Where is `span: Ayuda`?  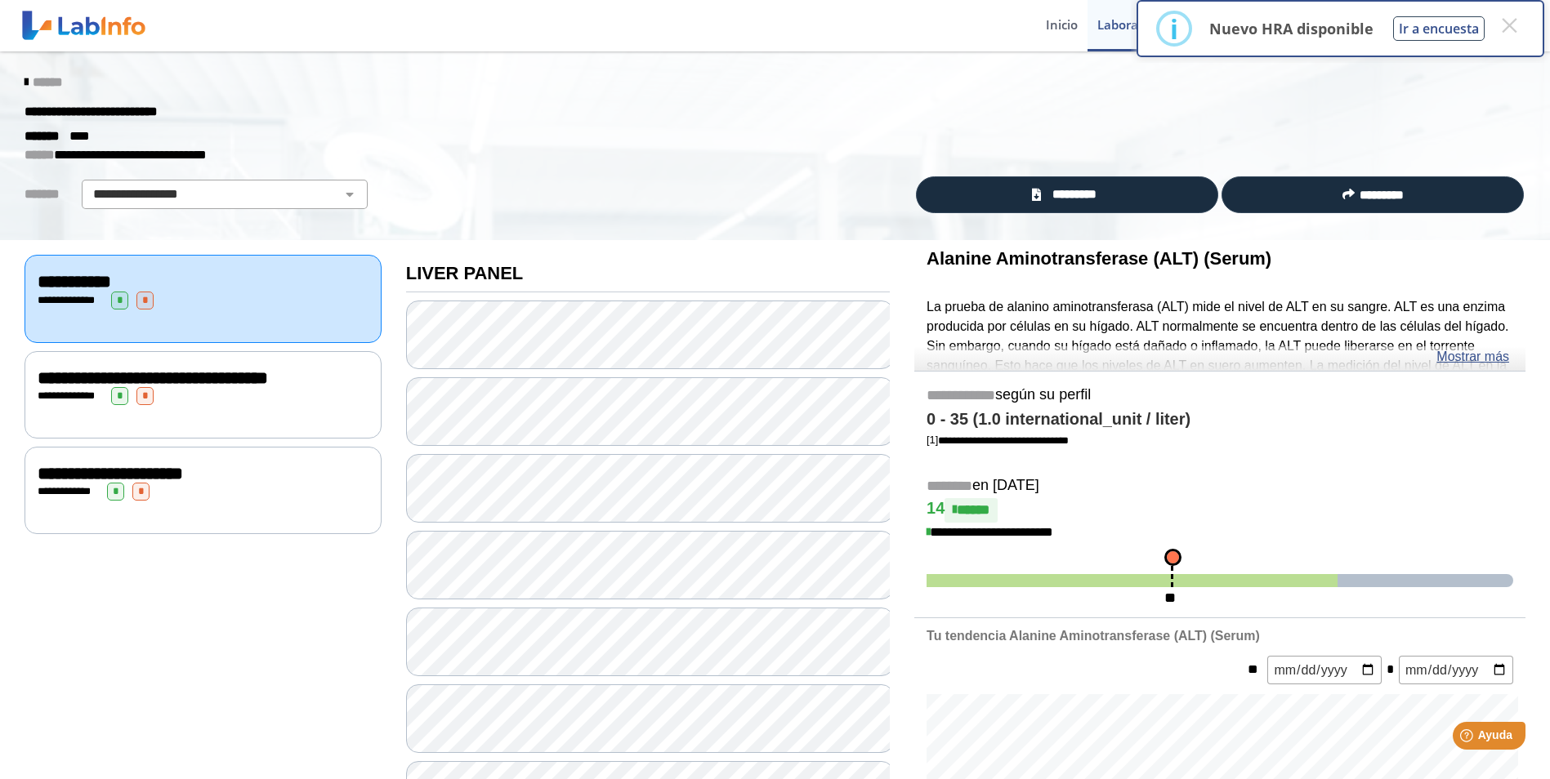
span: Ayuda is located at coordinates (91, 20).